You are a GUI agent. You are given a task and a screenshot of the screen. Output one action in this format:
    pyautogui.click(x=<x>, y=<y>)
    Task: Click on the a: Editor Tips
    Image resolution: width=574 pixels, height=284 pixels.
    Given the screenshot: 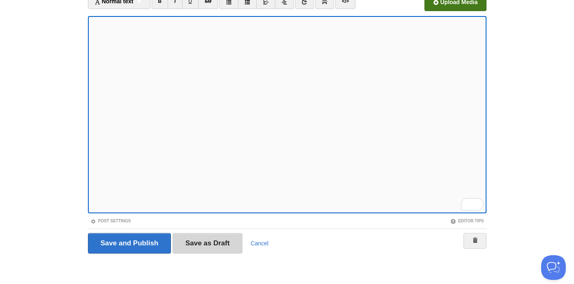 What is the action you would take?
    pyautogui.click(x=467, y=221)
    